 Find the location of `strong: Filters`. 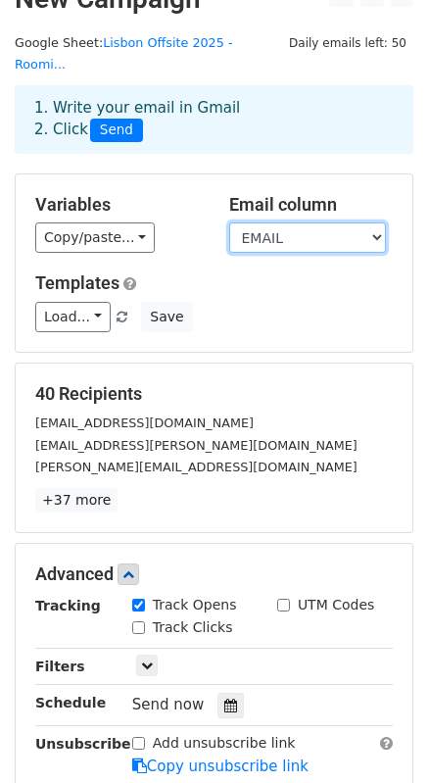

strong: Filters is located at coordinates (60, 666).